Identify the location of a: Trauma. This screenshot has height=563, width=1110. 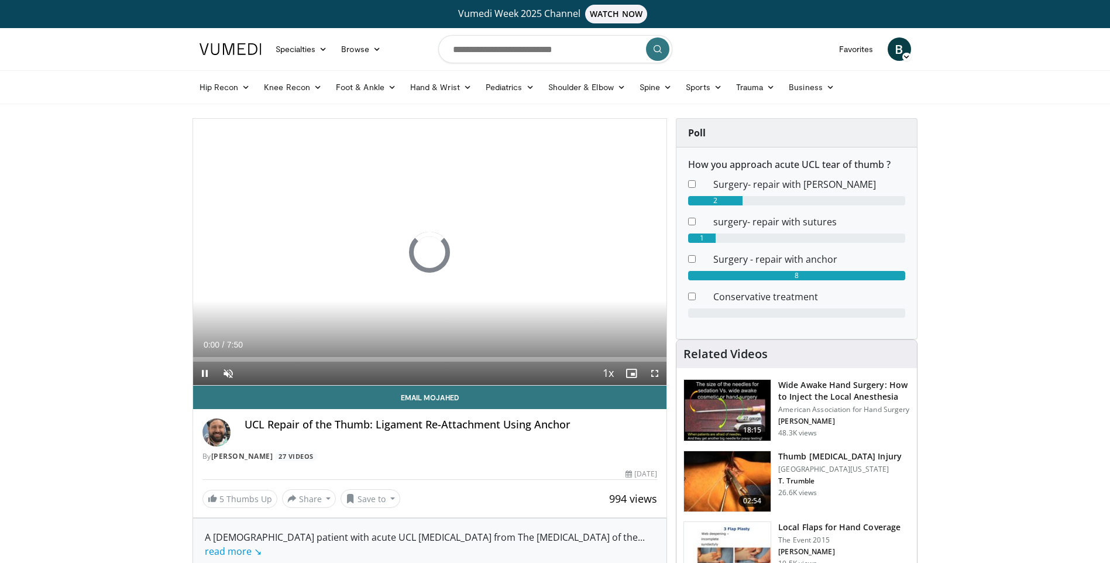
(756, 87).